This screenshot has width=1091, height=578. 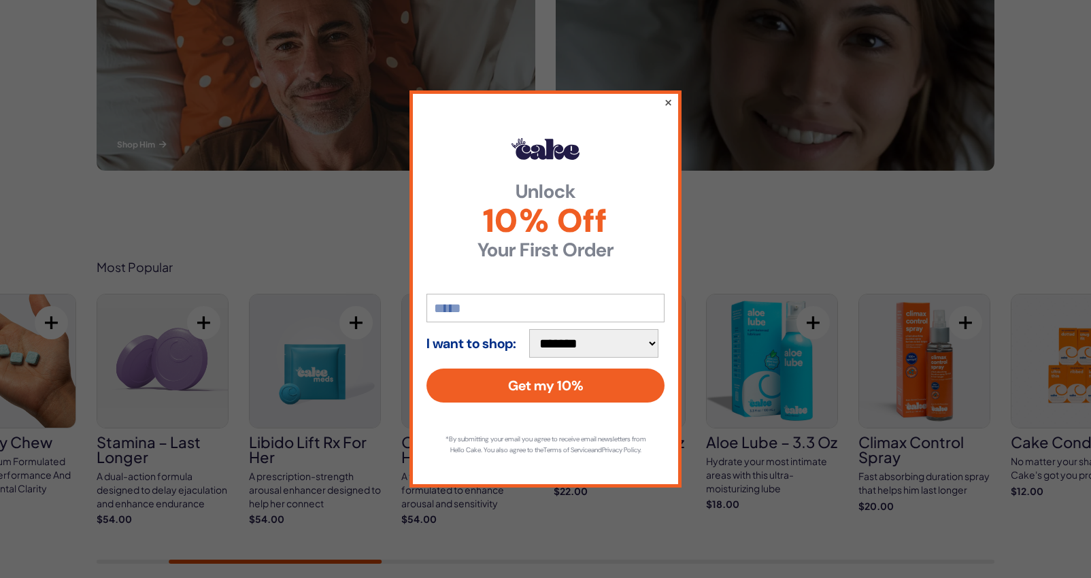 What do you see at coordinates (546, 149) in the screenshot?
I see `img: Hello Cake` at bounding box center [546, 149].